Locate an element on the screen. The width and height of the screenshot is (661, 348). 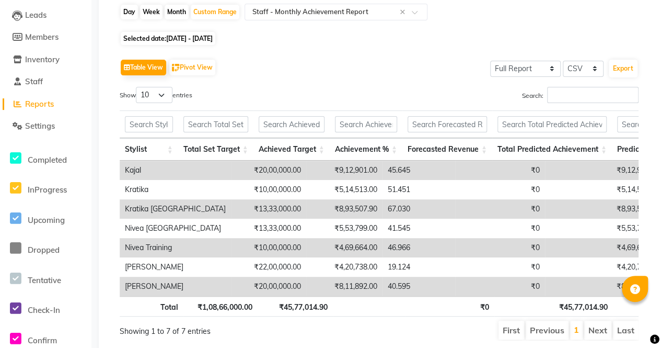
td: ₹5,14,513.00 is located at coordinates (345, 189).